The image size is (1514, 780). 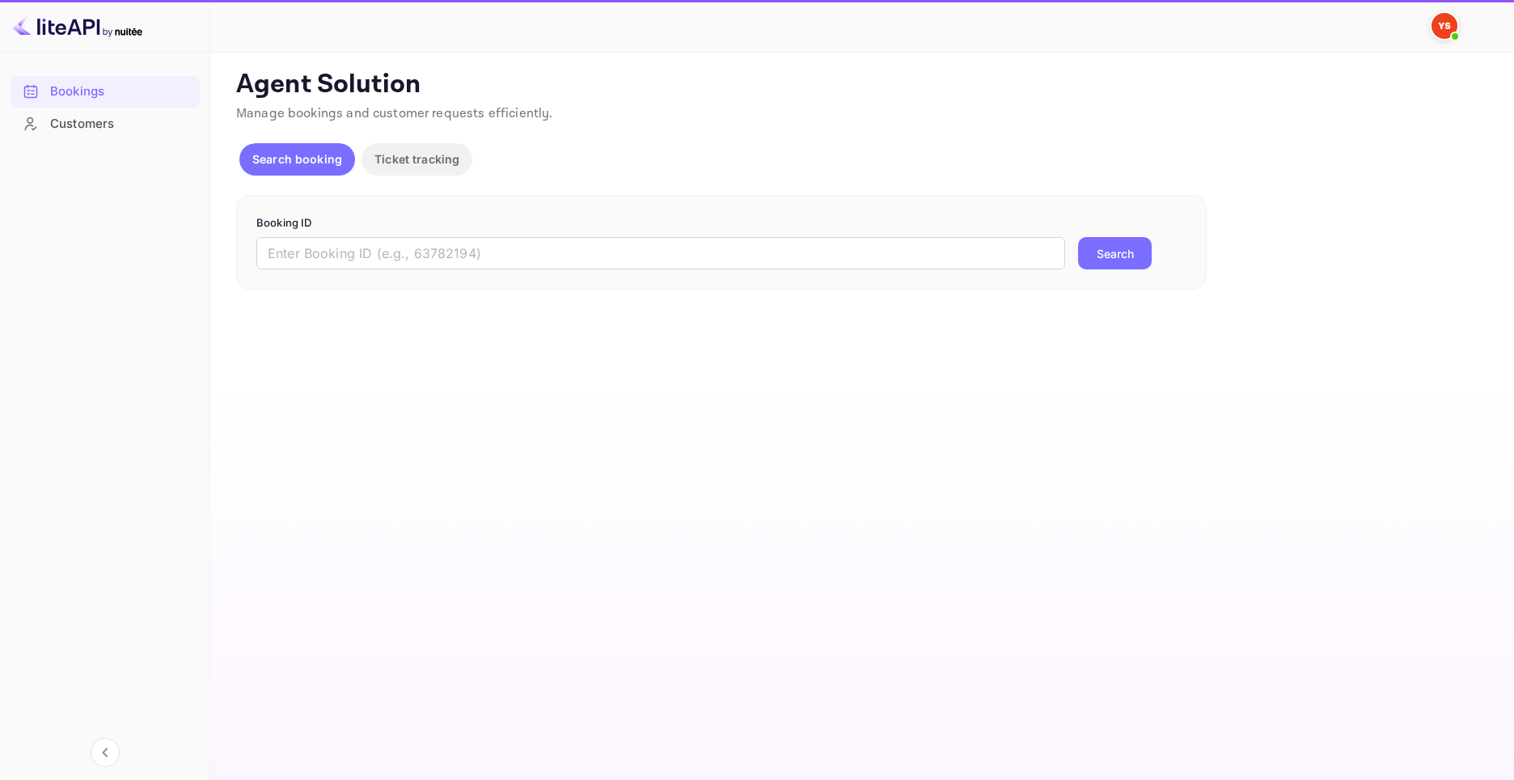 I want to click on p: Booking ID, so click(x=722, y=223).